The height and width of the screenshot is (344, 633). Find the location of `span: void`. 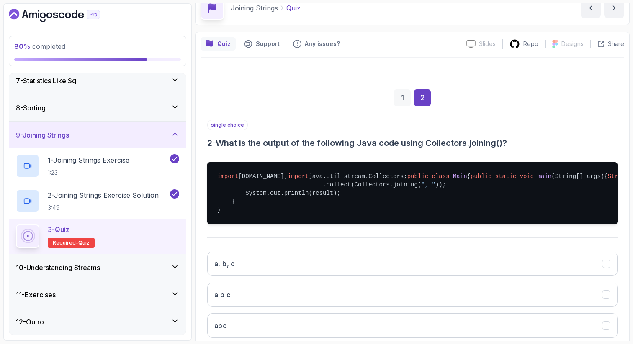

span: void is located at coordinates (527, 177).